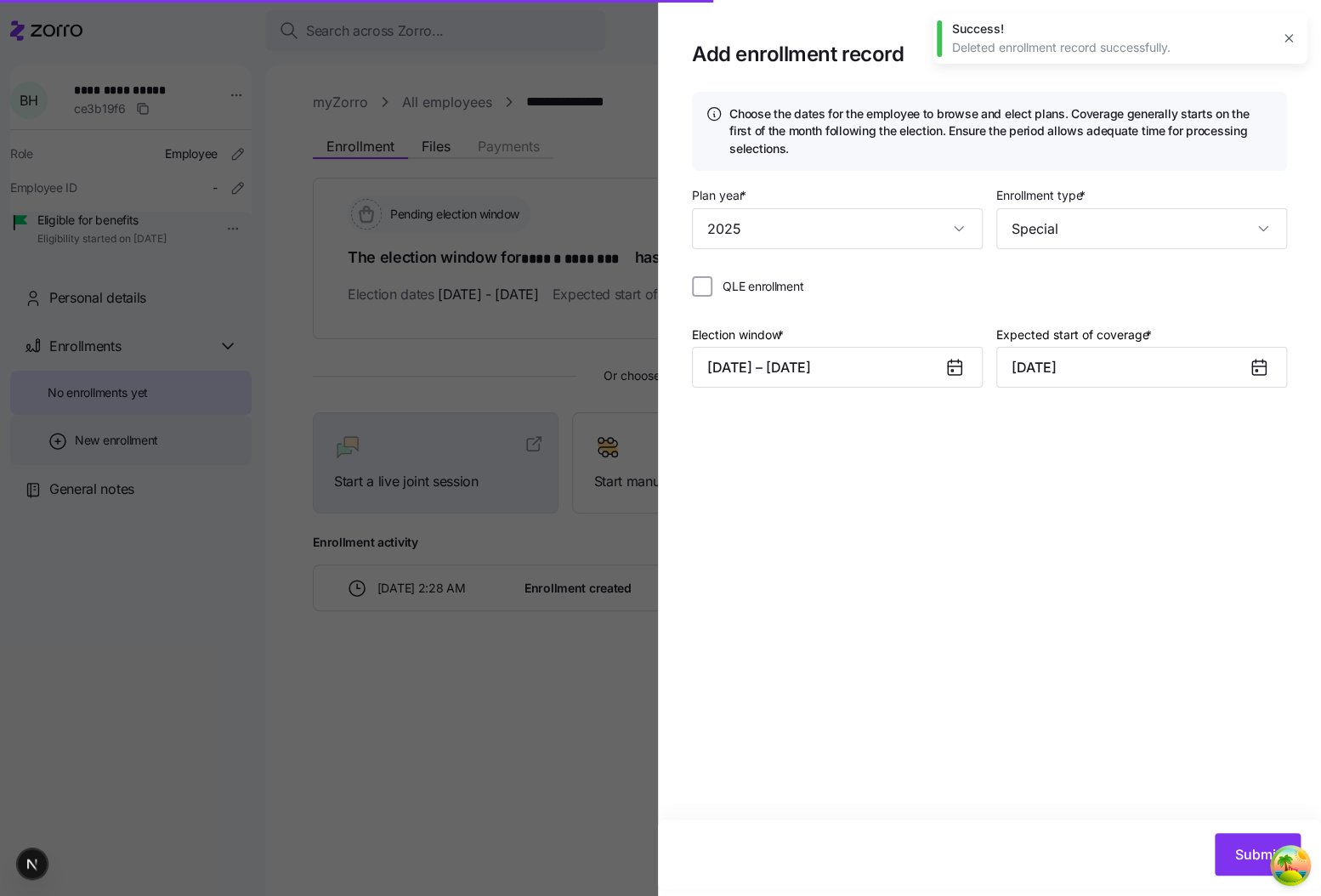 The height and width of the screenshot is (896, 1321). What do you see at coordinates (963, 53) in the screenshot?
I see `h1: Add enrollment record` at bounding box center [963, 53].